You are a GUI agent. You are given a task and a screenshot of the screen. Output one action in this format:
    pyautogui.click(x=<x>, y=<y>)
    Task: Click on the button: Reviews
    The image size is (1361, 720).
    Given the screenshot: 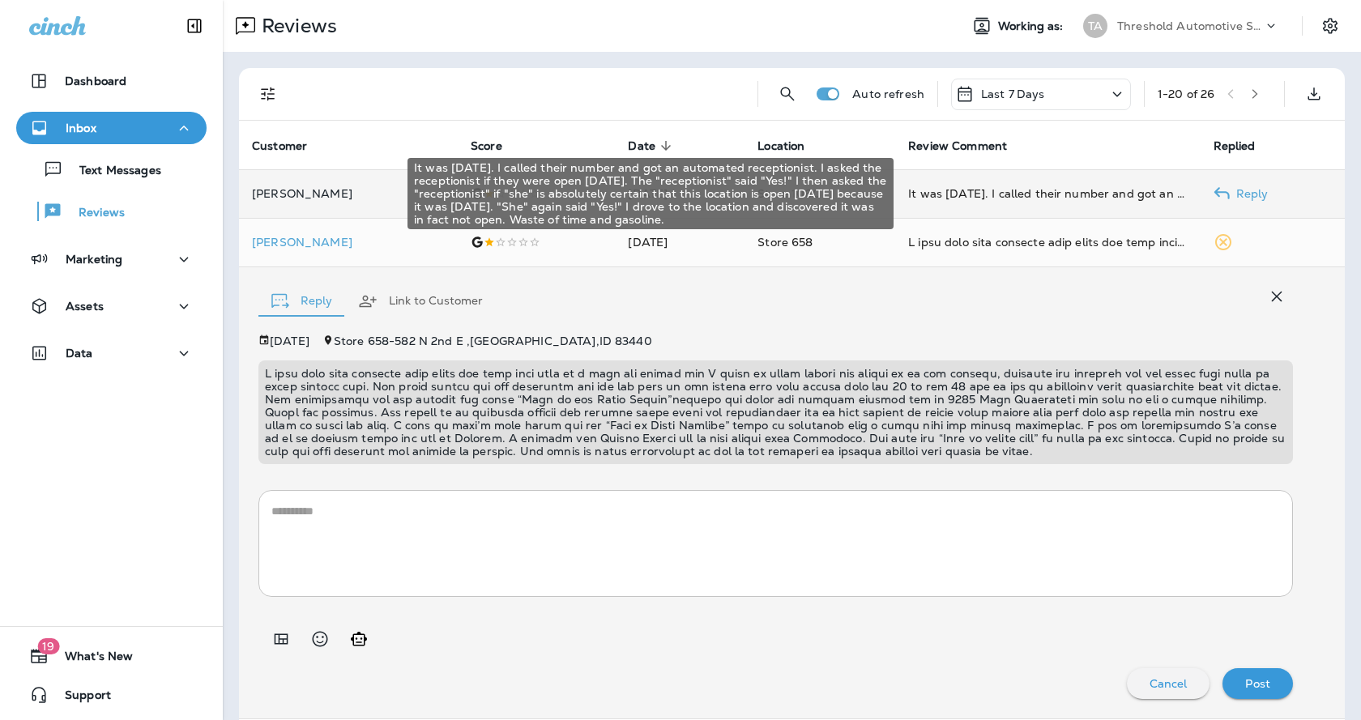 What is the action you would take?
    pyautogui.click(x=111, y=211)
    